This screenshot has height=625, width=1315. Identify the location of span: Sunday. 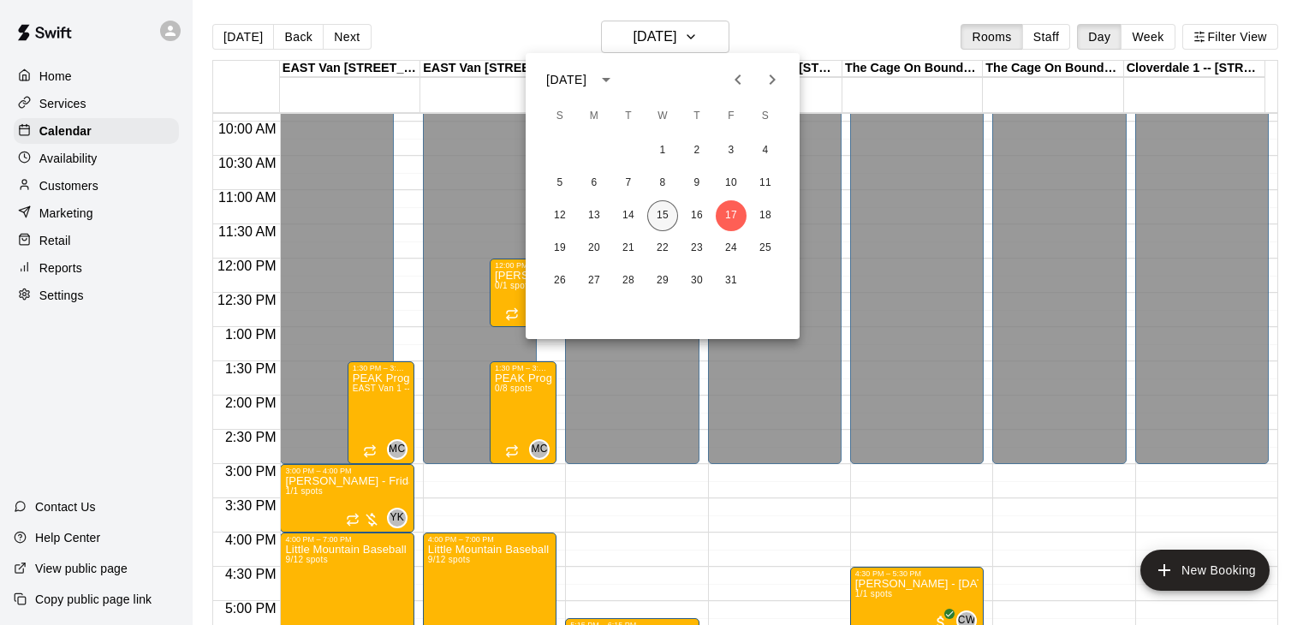
(560, 116).